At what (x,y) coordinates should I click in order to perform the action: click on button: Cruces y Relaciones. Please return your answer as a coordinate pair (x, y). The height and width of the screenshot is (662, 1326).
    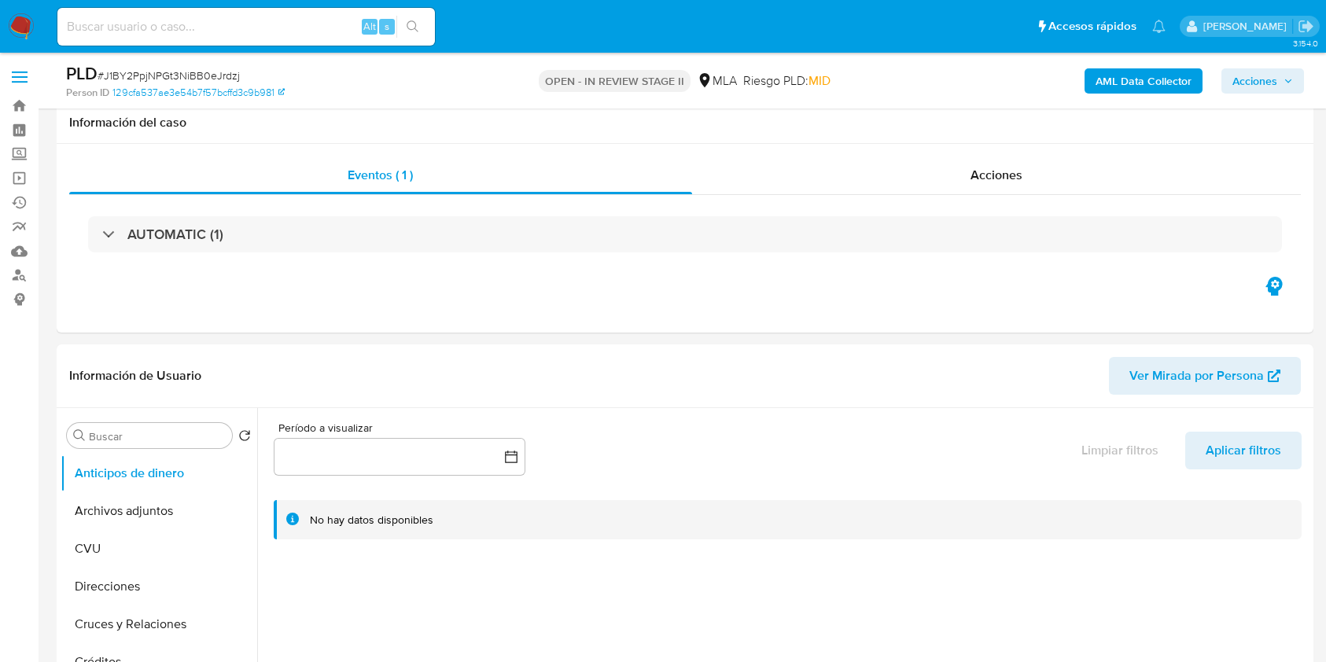
    Looking at the image, I should click on (159, 625).